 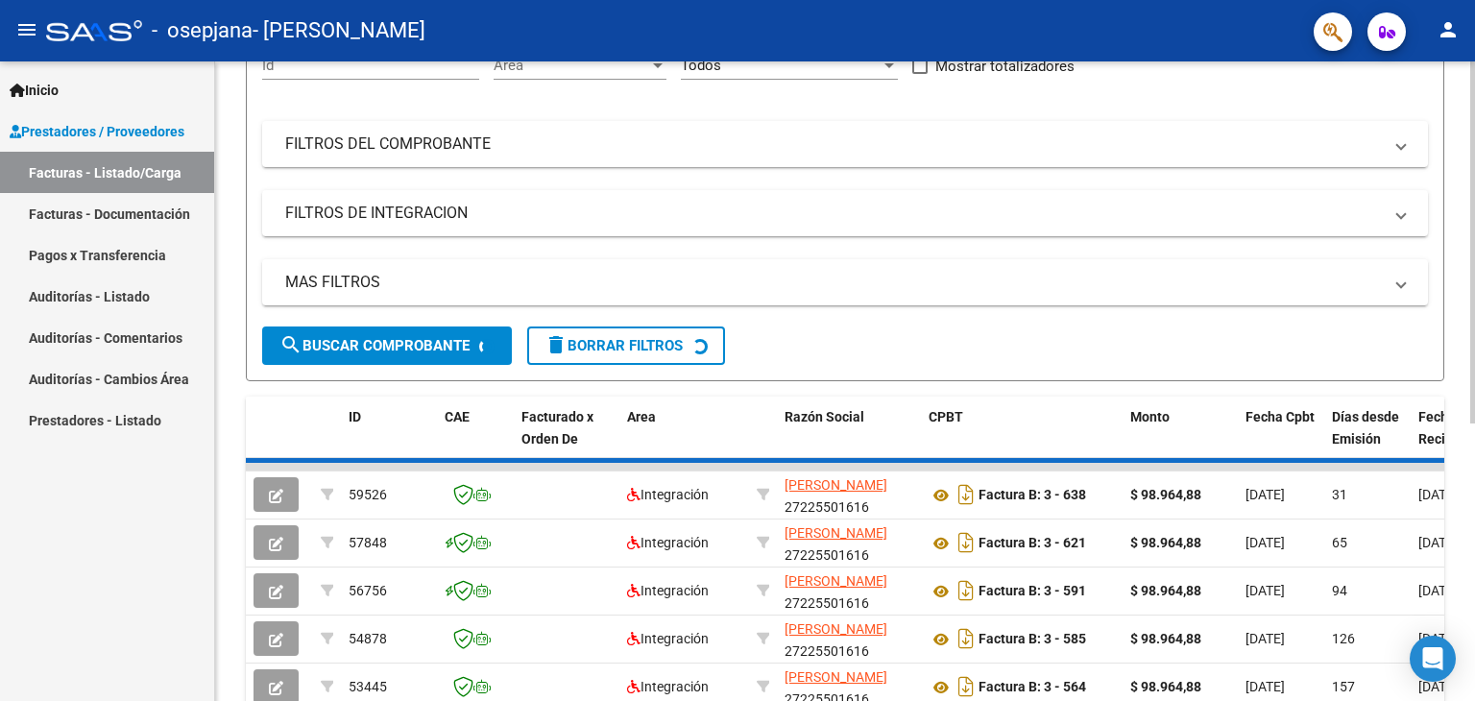 I want to click on datatable-header-cell: CPBT, so click(x=1022, y=439).